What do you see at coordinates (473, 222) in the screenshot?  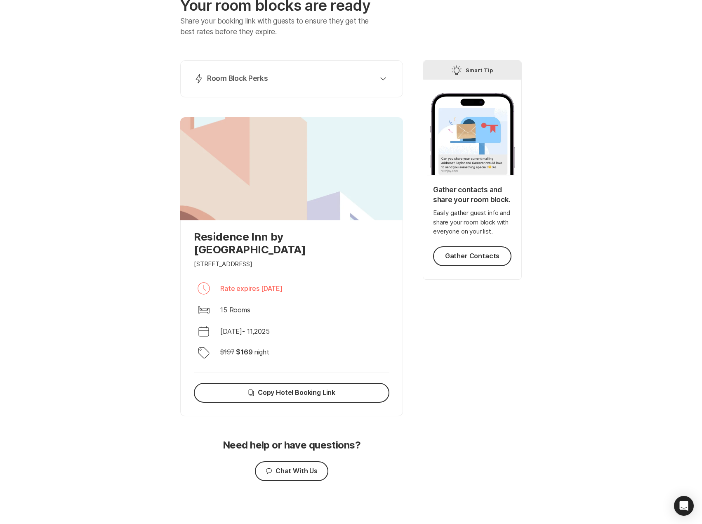 I see `p: Easily gather guest info and share your room block with everyone on your list.` at bounding box center [473, 222].